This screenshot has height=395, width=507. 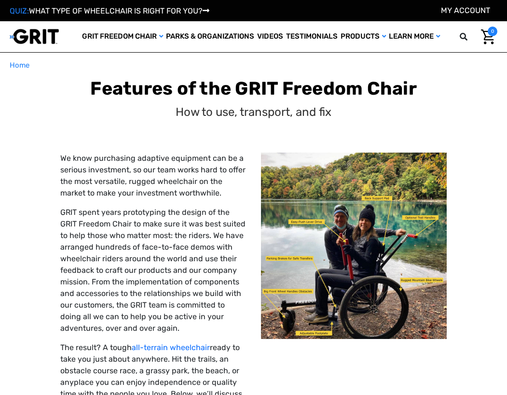 I want to click on a: Home, so click(x=19, y=65).